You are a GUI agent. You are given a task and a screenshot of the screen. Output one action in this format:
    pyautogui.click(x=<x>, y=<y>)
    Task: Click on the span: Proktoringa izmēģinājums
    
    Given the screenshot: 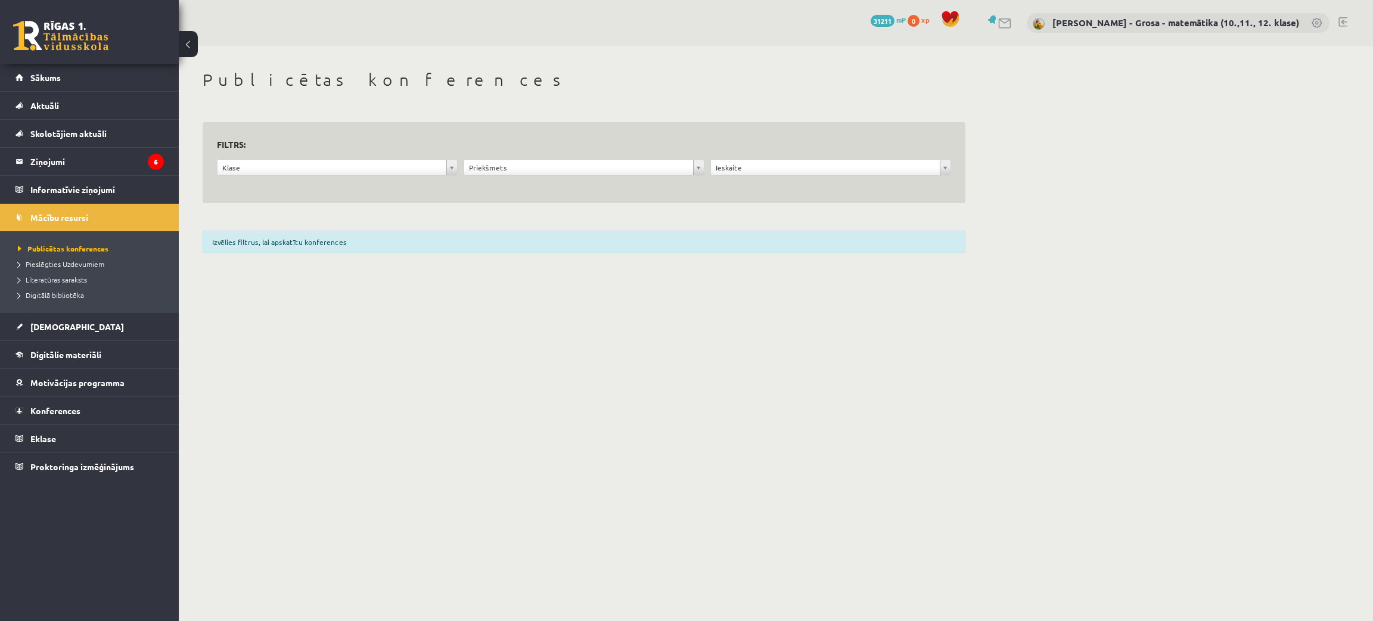 What is the action you would take?
    pyautogui.click(x=82, y=467)
    